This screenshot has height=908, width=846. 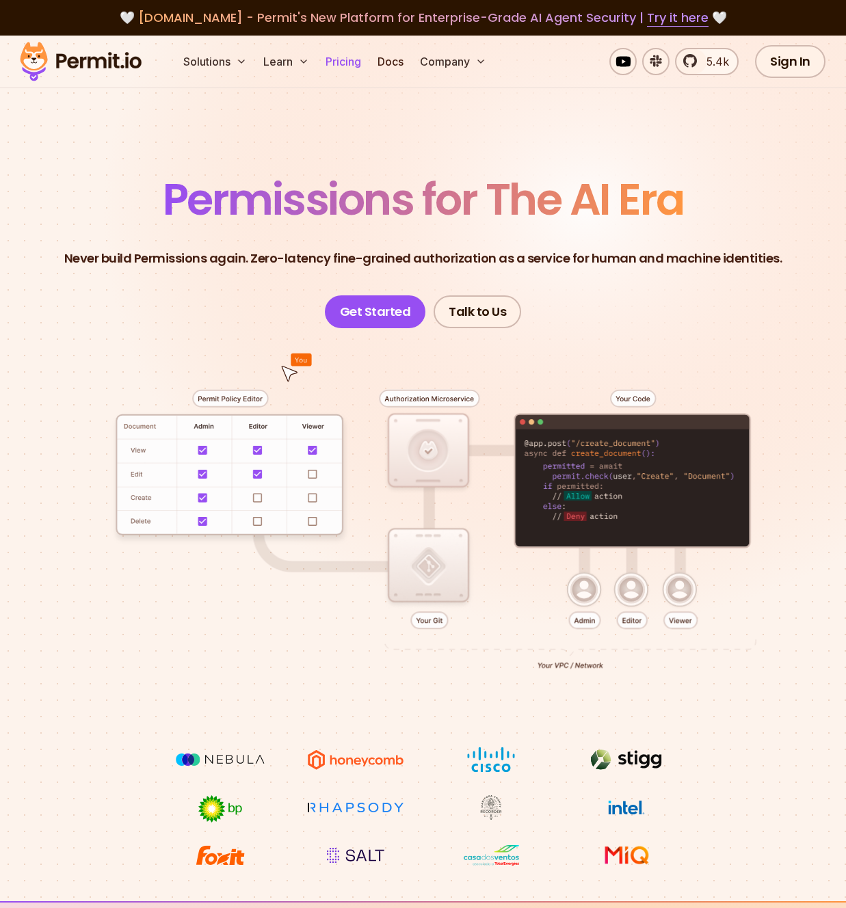 What do you see at coordinates (375, 312) in the screenshot?
I see `a: Get Started` at bounding box center [375, 312].